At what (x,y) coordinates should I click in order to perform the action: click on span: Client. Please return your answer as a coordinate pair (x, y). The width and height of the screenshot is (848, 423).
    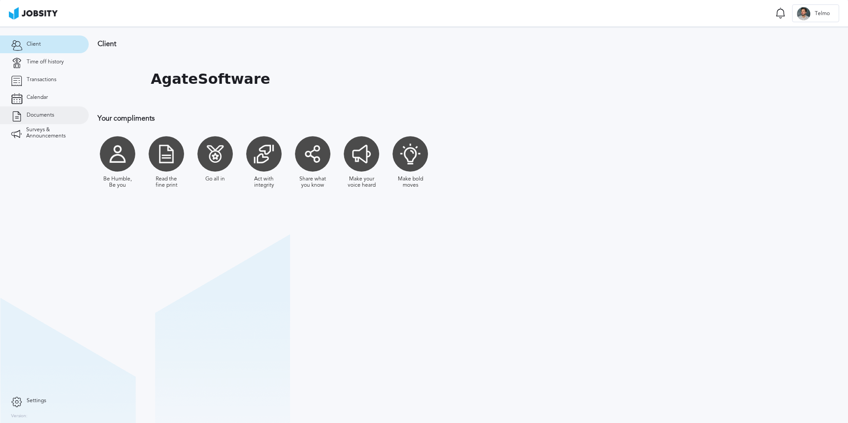
    Looking at the image, I should click on (34, 44).